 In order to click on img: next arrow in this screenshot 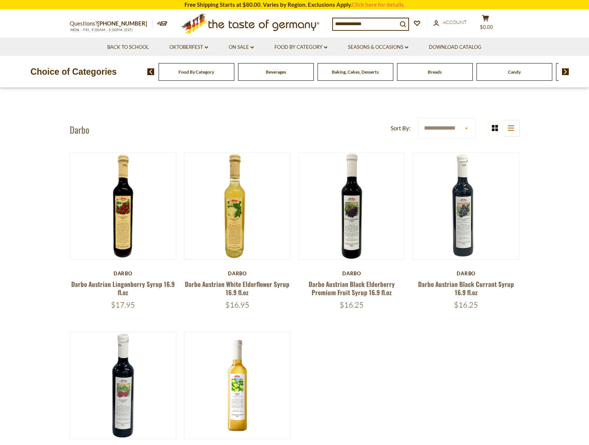, I will do `click(566, 72)`.